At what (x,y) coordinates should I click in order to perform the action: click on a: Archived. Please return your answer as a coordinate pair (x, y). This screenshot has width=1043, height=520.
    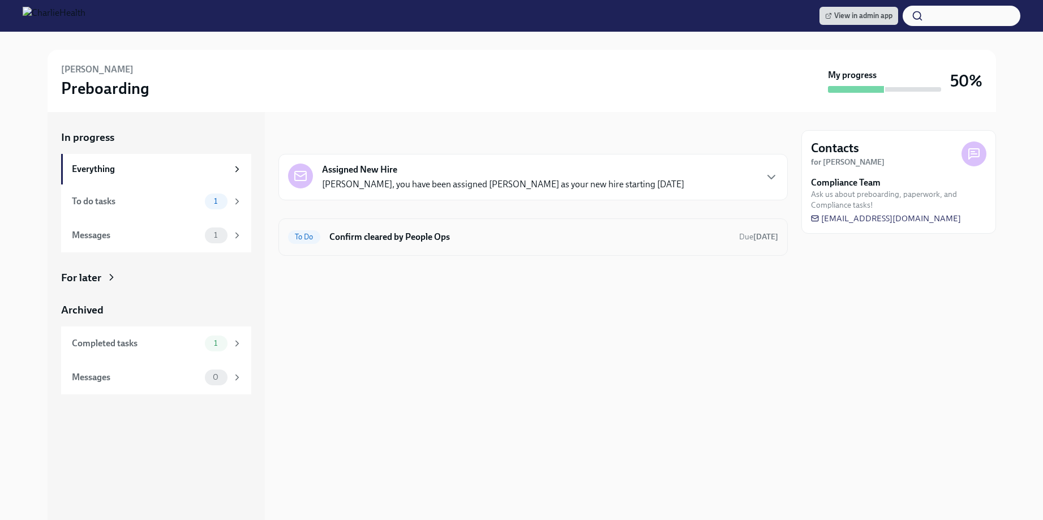
    Looking at the image, I should click on (156, 310).